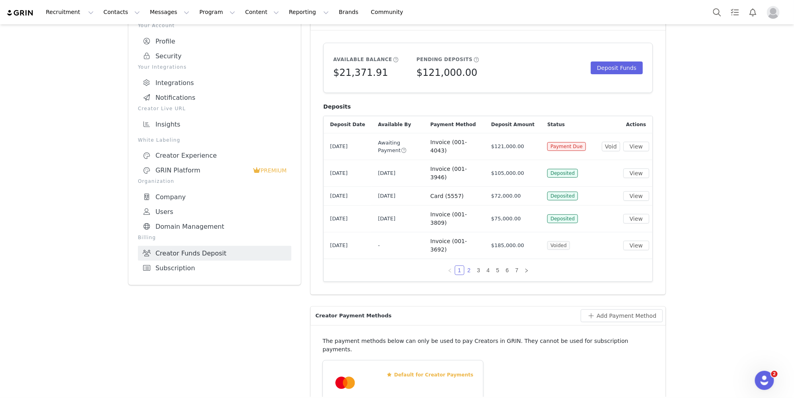  Describe the element at coordinates (215, 67) in the screenshot. I see `p: Your Integrations` at that location.